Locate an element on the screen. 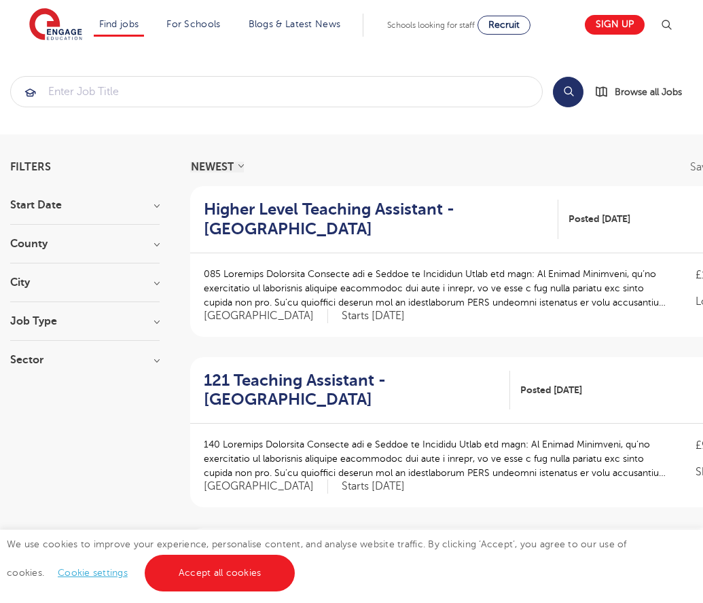 This screenshot has width=703, height=603. a: For Schools is located at coordinates (193, 24).